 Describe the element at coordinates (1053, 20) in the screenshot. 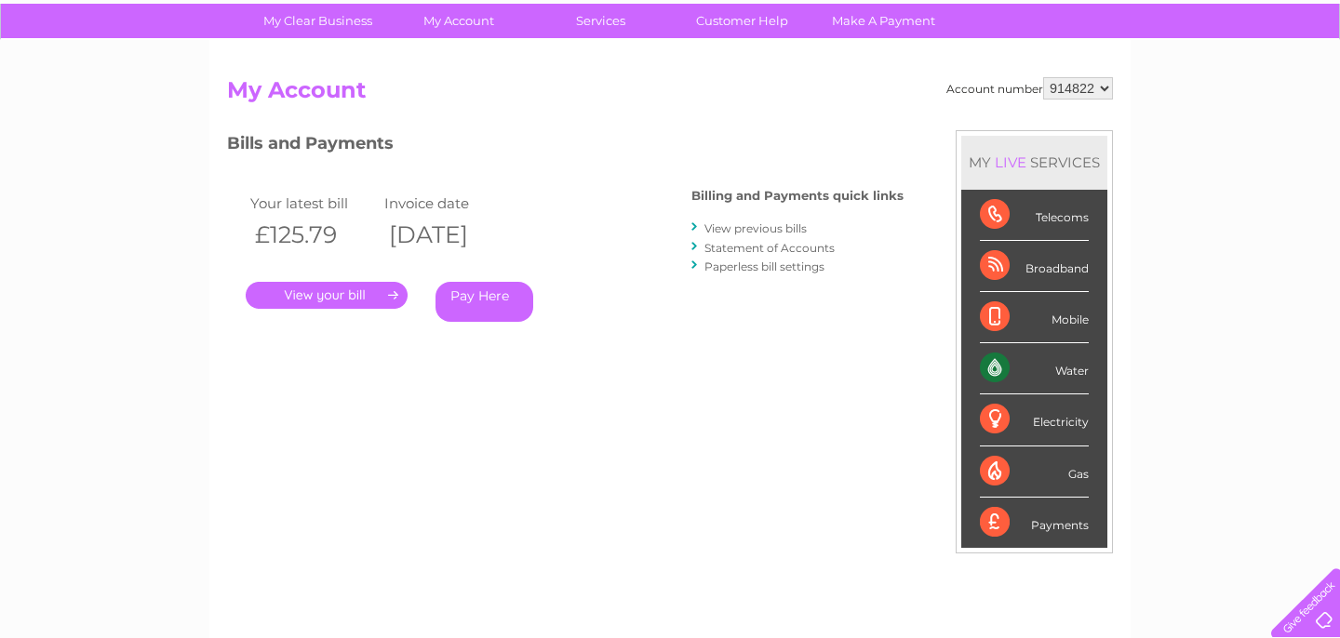

I see `span: 0333 014 3131` at that location.